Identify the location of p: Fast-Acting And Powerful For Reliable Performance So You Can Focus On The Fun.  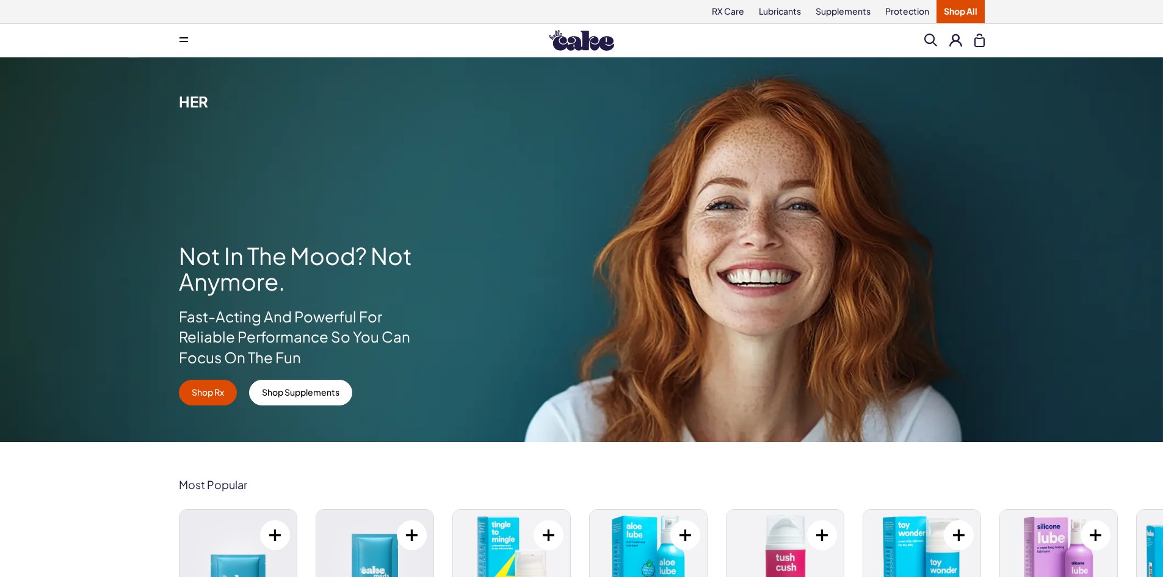
(295, 337).